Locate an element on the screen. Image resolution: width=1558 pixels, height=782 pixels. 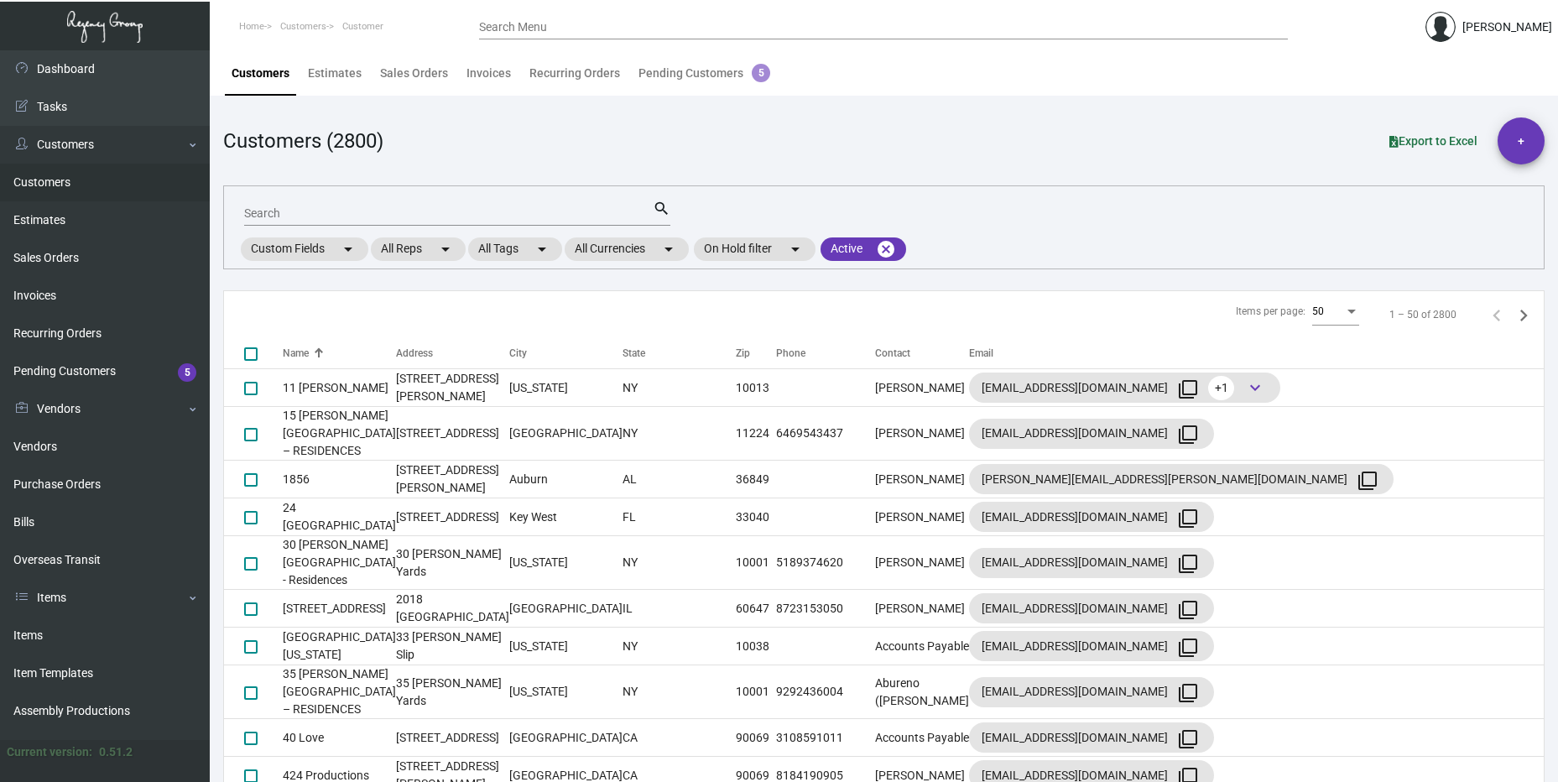
td: 10013 is located at coordinates (756, 388).